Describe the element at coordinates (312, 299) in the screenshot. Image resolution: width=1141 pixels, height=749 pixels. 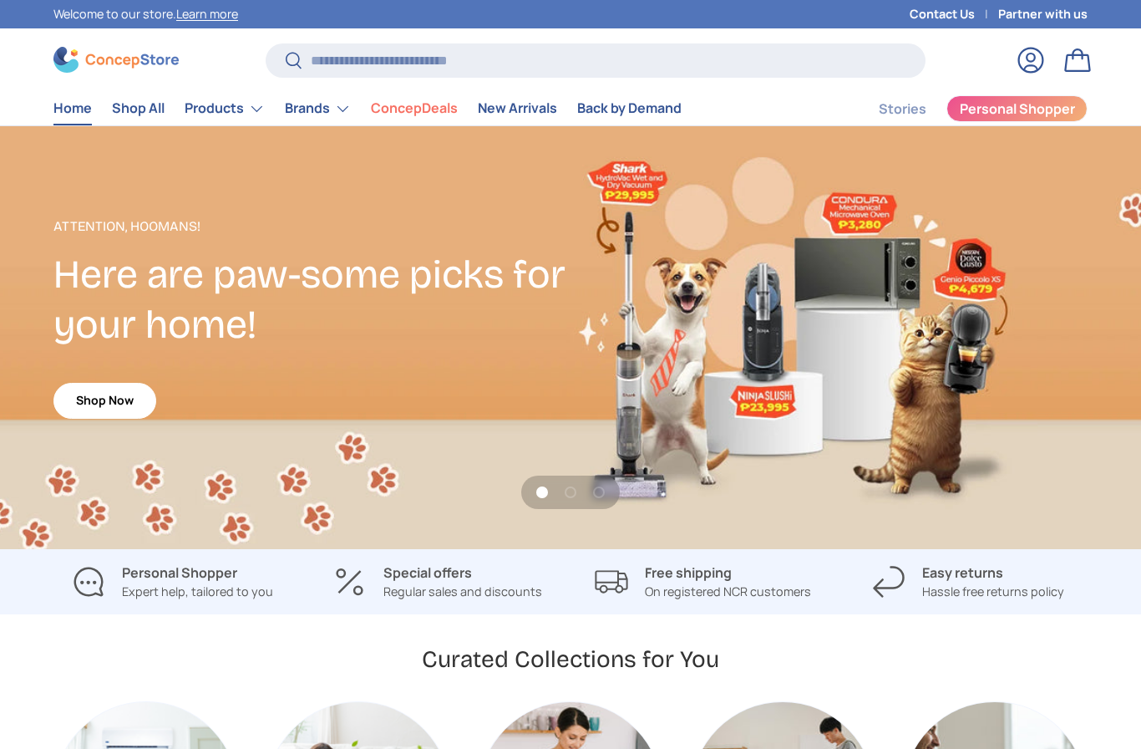
I see `h2: Here are paw-some picks for your home!` at that location.